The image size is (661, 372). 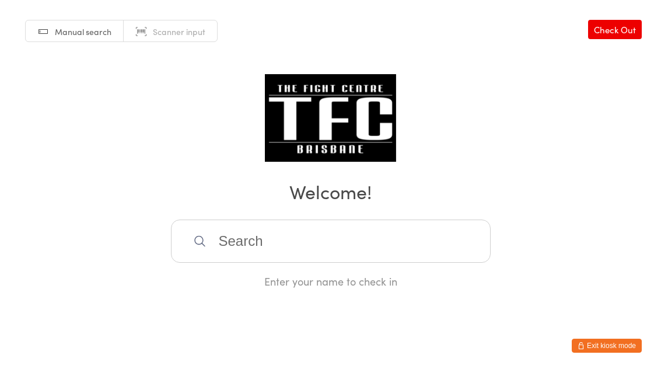 What do you see at coordinates (330, 191) in the screenshot?
I see `h2: Welcome!` at bounding box center [330, 191].